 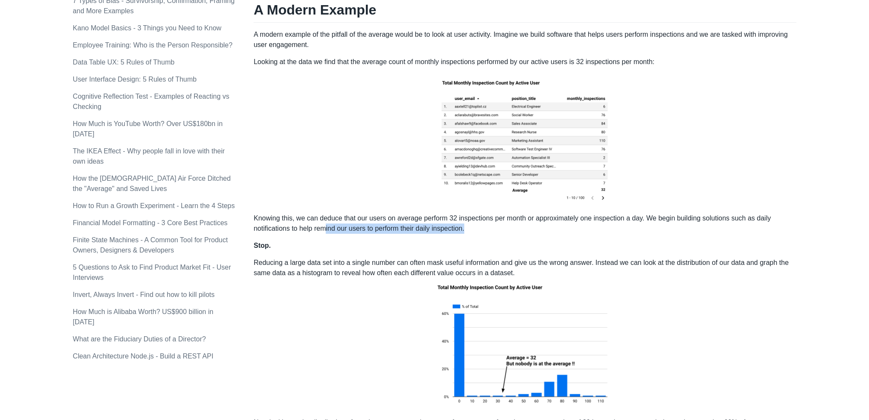 What do you see at coordinates (135, 79) in the screenshot?
I see `a: User Interface Design: 5 Rules of Thumb` at bounding box center [135, 79].